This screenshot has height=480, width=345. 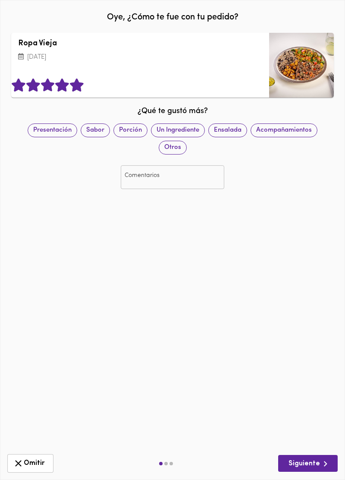 What do you see at coordinates (30, 463) in the screenshot?
I see `button: Omitir` at bounding box center [30, 463].